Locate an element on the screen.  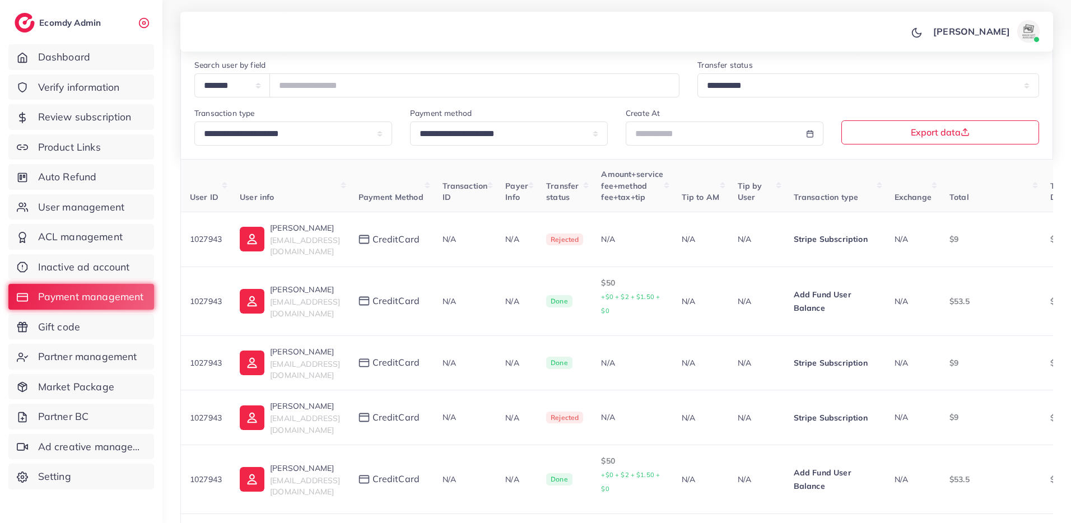
a: Partner BC is located at coordinates (81, 417).